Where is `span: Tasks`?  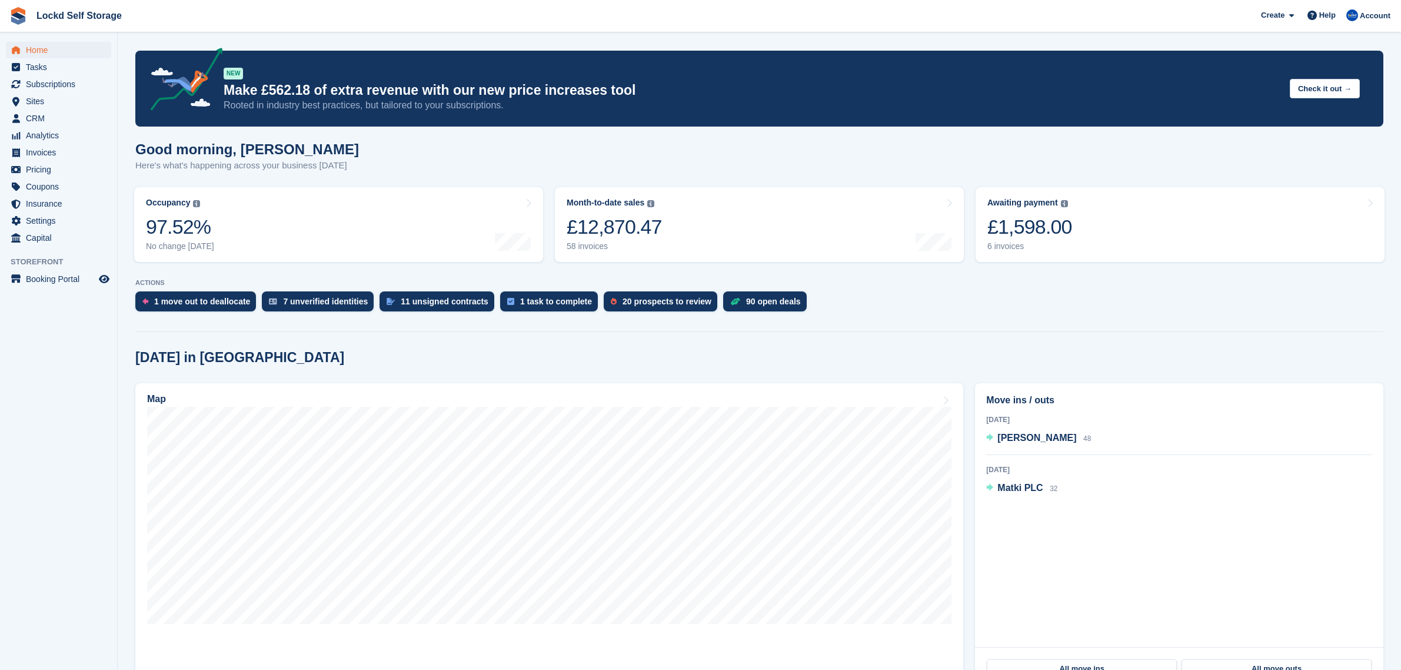
span: Tasks is located at coordinates (61, 67).